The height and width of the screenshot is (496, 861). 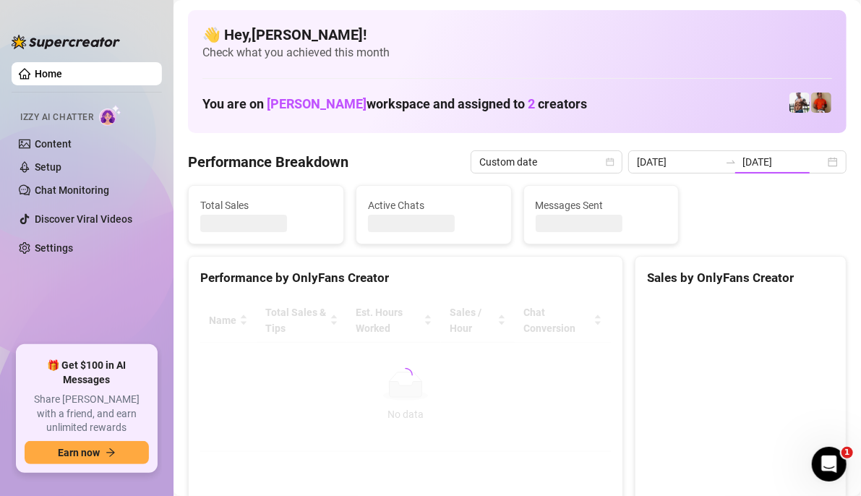 What do you see at coordinates (395, 104) in the screenshot?
I see `h1: You are on workspace and assigned to creators` at bounding box center [395, 104].